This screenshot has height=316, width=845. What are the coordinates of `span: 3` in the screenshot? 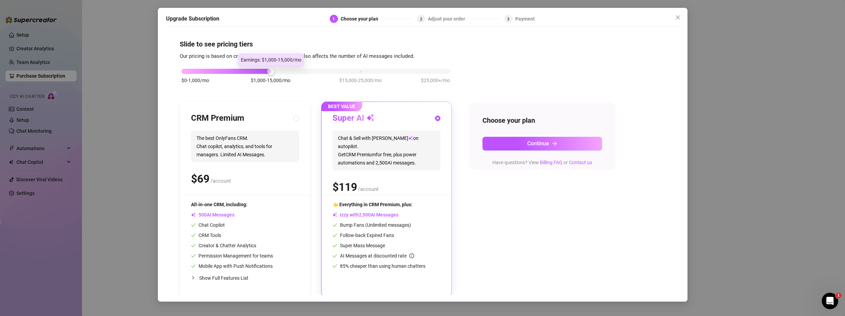 It's located at (508, 19).